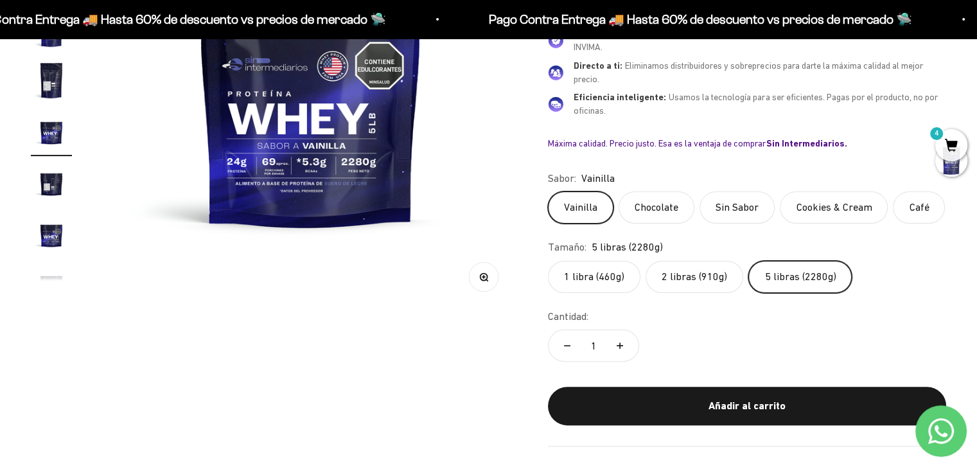 This screenshot has height=469, width=977. Describe the element at coordinates (620, 345) in the screenshot. I see `button: Aumentar cantidad` at that location.